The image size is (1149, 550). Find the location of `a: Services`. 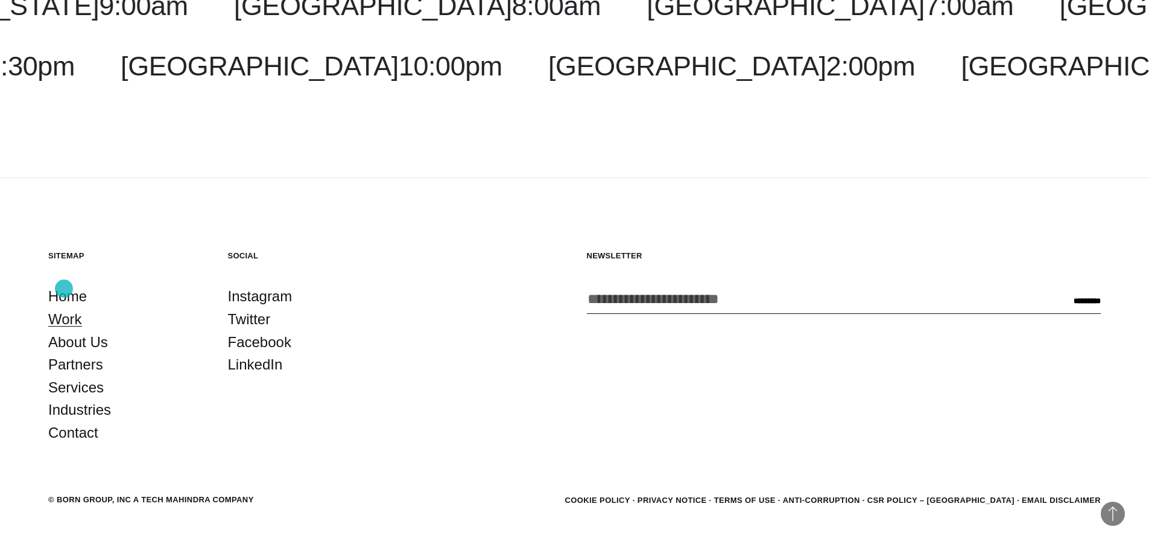

a: Services is located at coordinates (76, 387).